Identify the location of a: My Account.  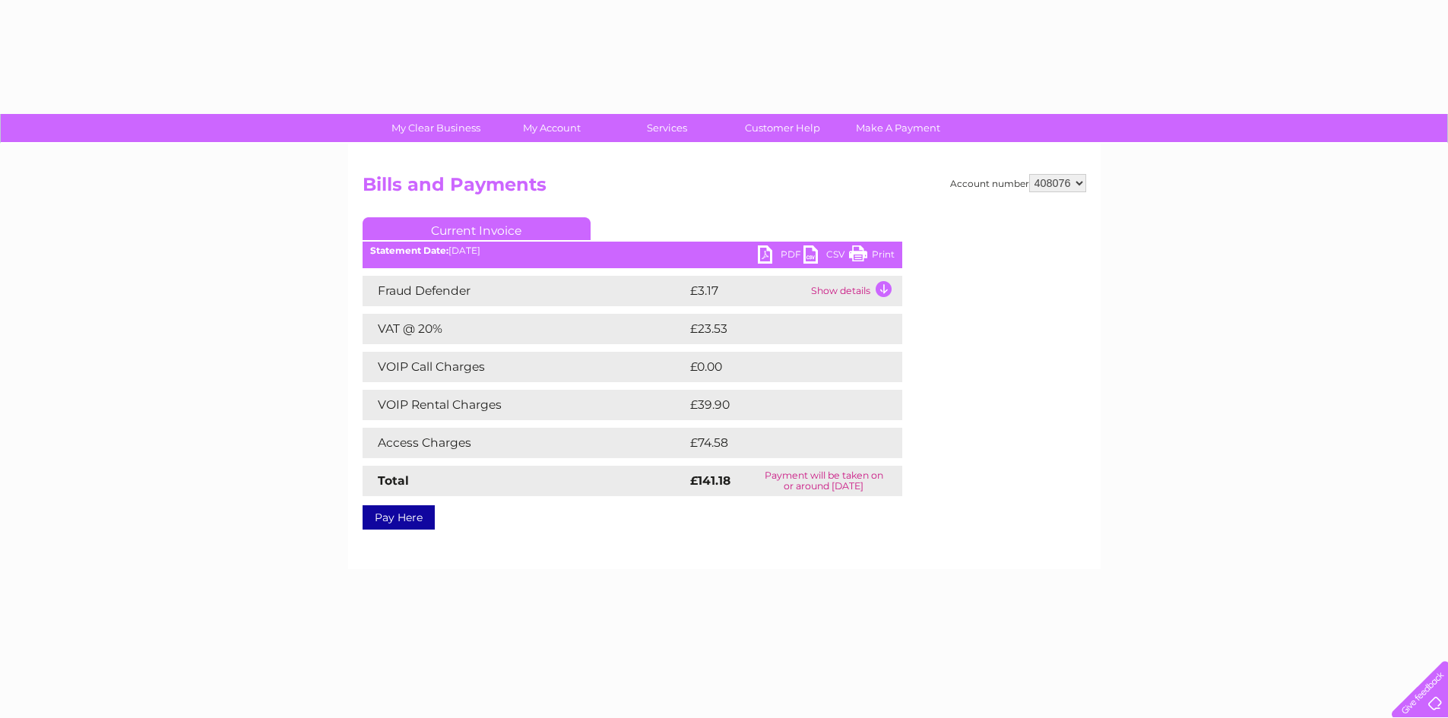
(551, 128).